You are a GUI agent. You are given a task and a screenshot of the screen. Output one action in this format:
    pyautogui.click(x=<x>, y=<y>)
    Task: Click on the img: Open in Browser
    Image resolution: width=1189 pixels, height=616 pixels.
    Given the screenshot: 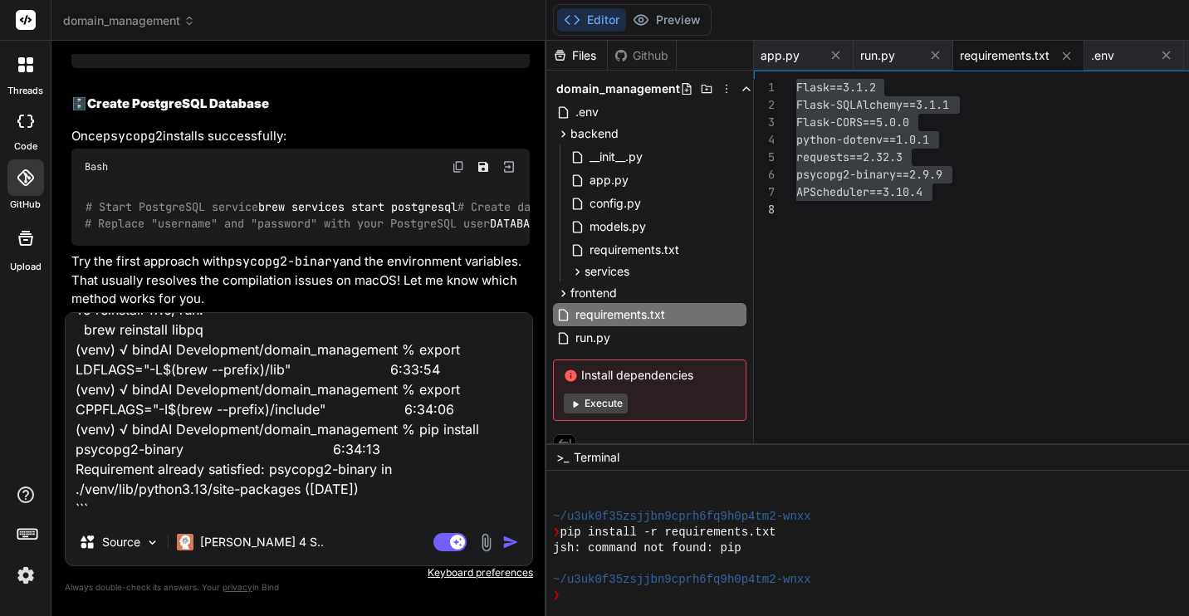 What is the action you would take?
    pyautogui.click(x=509, y=167)
    